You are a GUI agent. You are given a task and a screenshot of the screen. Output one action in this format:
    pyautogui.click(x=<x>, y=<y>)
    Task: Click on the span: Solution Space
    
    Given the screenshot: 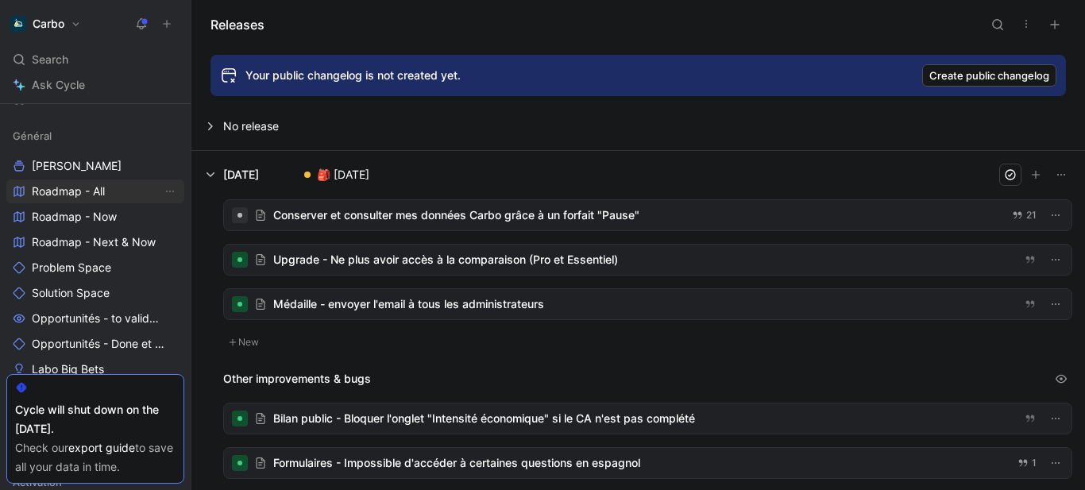 What is the action you would take?
    pyautogui.click(x=71, y=293)
    